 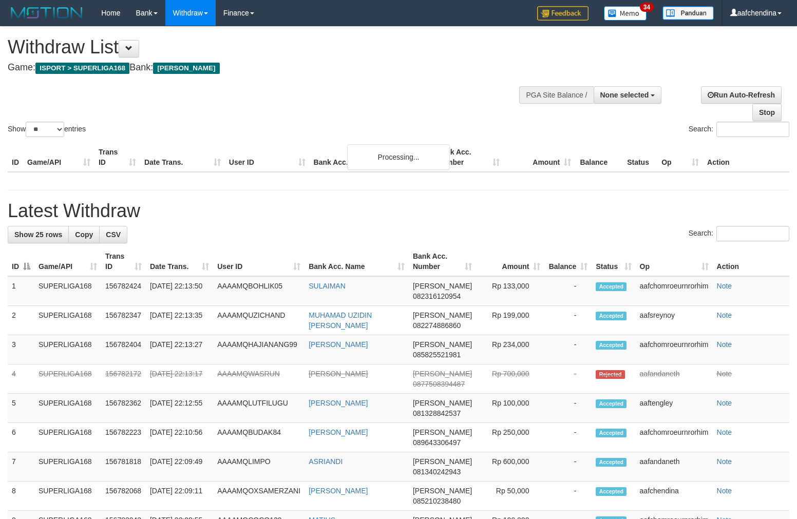 What do you see at coordinates (680, 157) in the screenshot?
I see `th: Op` at bounding box center [680, 157].